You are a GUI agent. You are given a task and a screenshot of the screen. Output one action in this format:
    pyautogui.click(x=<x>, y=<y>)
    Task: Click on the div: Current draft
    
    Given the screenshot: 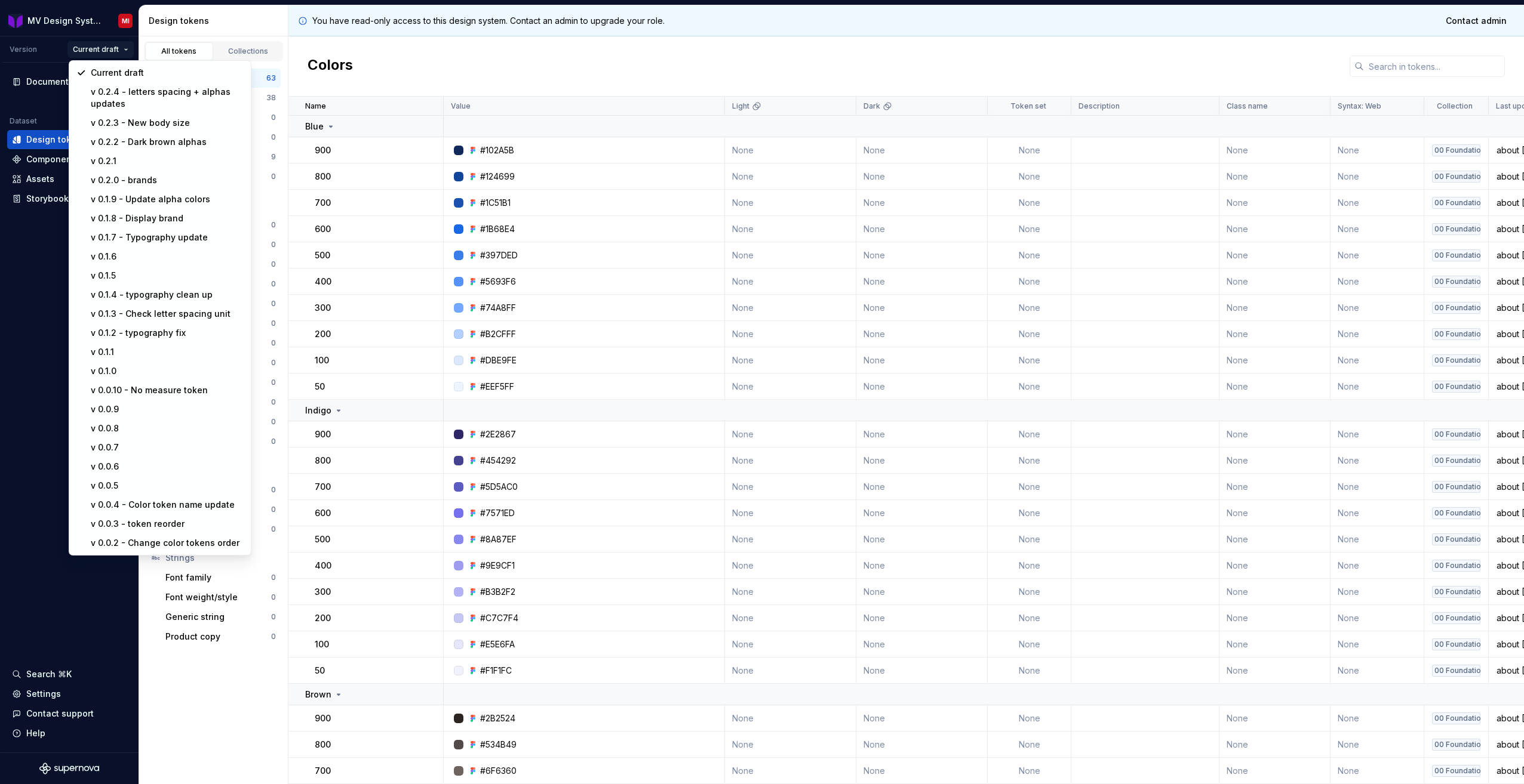 What is the action you would take?
    pyautogui.click(x=167, y=72)
    